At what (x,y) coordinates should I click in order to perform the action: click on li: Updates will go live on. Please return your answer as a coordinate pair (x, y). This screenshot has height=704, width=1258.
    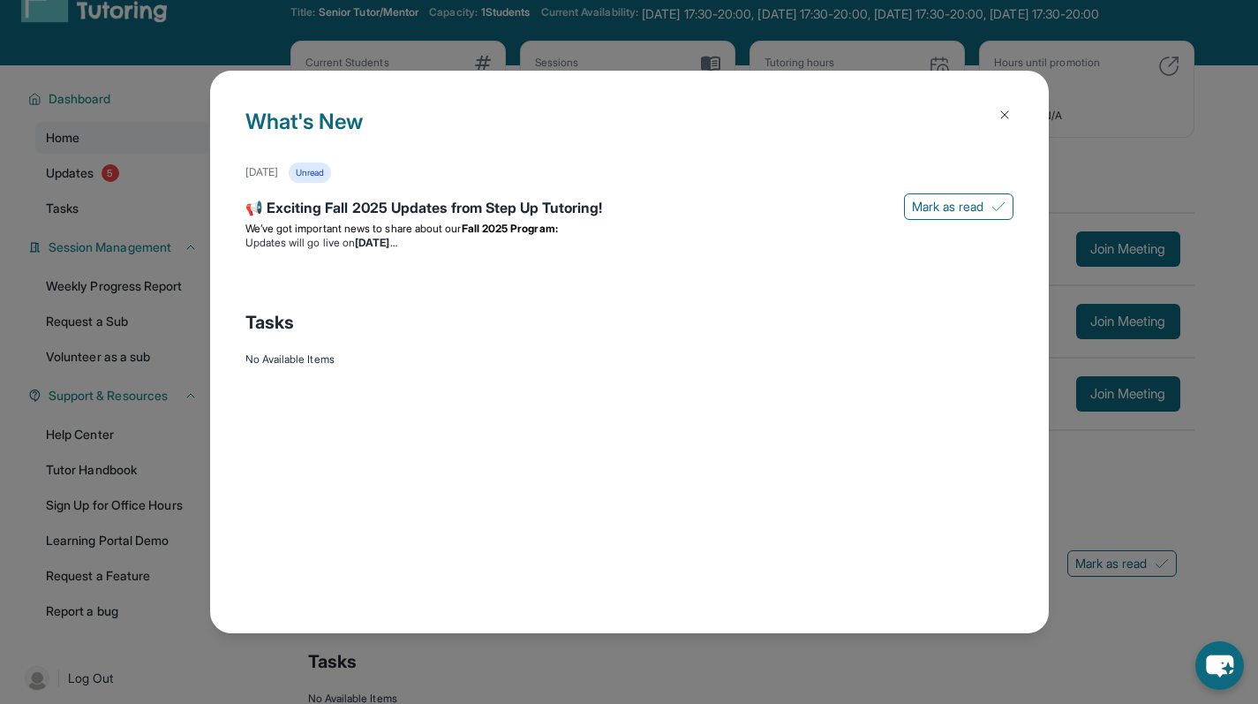
    Looking at the image, I should click on (630, 243).